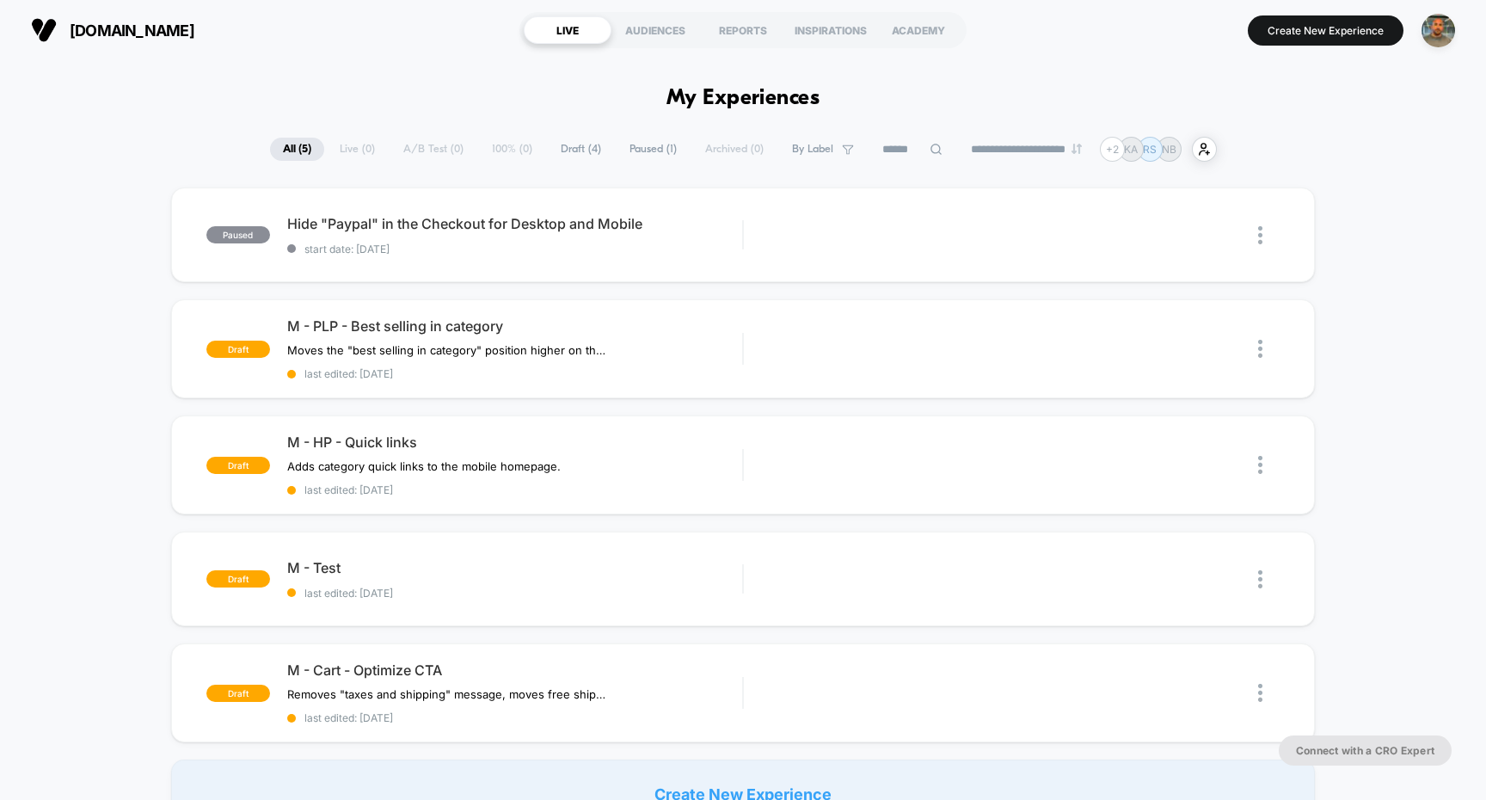 This screenshot has height=800, width=1486. I want to click on div: INSPIRATIONS, so click(831, 30).